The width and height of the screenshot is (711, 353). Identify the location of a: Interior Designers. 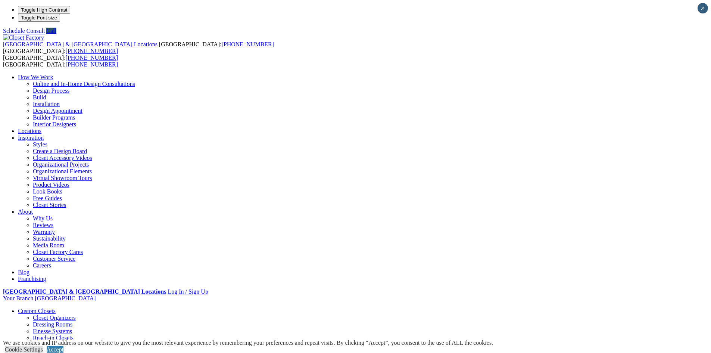
(54, 124).